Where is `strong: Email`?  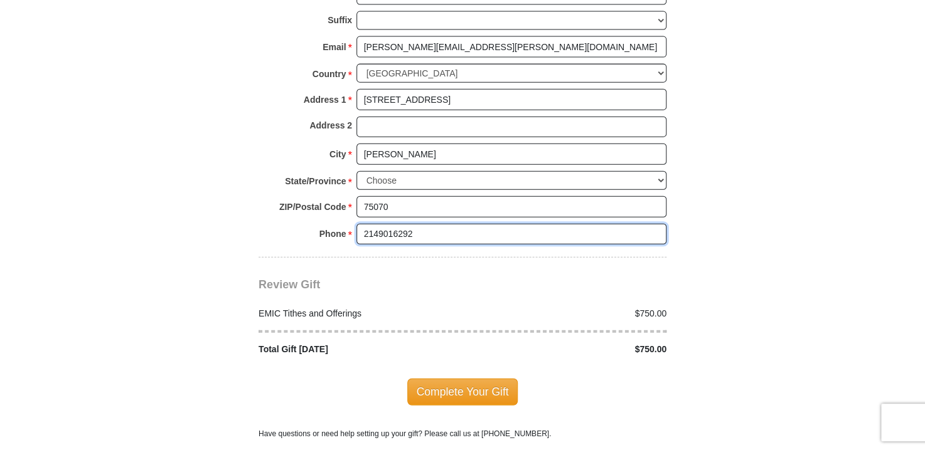 strong: Email is located at coordinates (334, 47).